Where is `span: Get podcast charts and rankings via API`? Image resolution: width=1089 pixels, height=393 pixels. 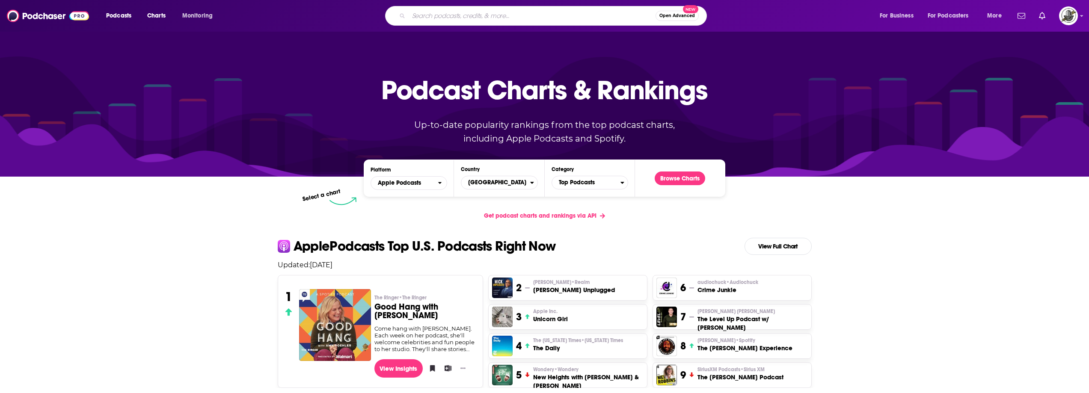 span: Get podcast charts and rankings via API is located at coordinates (540, 216).